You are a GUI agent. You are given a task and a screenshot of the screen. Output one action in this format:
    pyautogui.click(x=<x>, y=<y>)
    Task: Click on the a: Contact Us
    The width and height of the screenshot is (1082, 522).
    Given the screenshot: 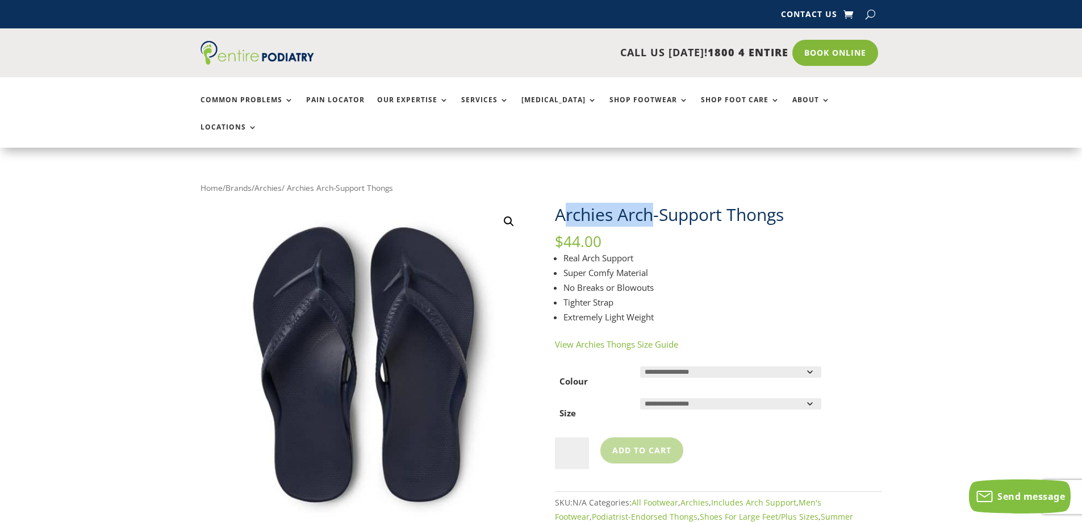 What is the action you would take?
    pyautogui.click(x=809, y=16)
    